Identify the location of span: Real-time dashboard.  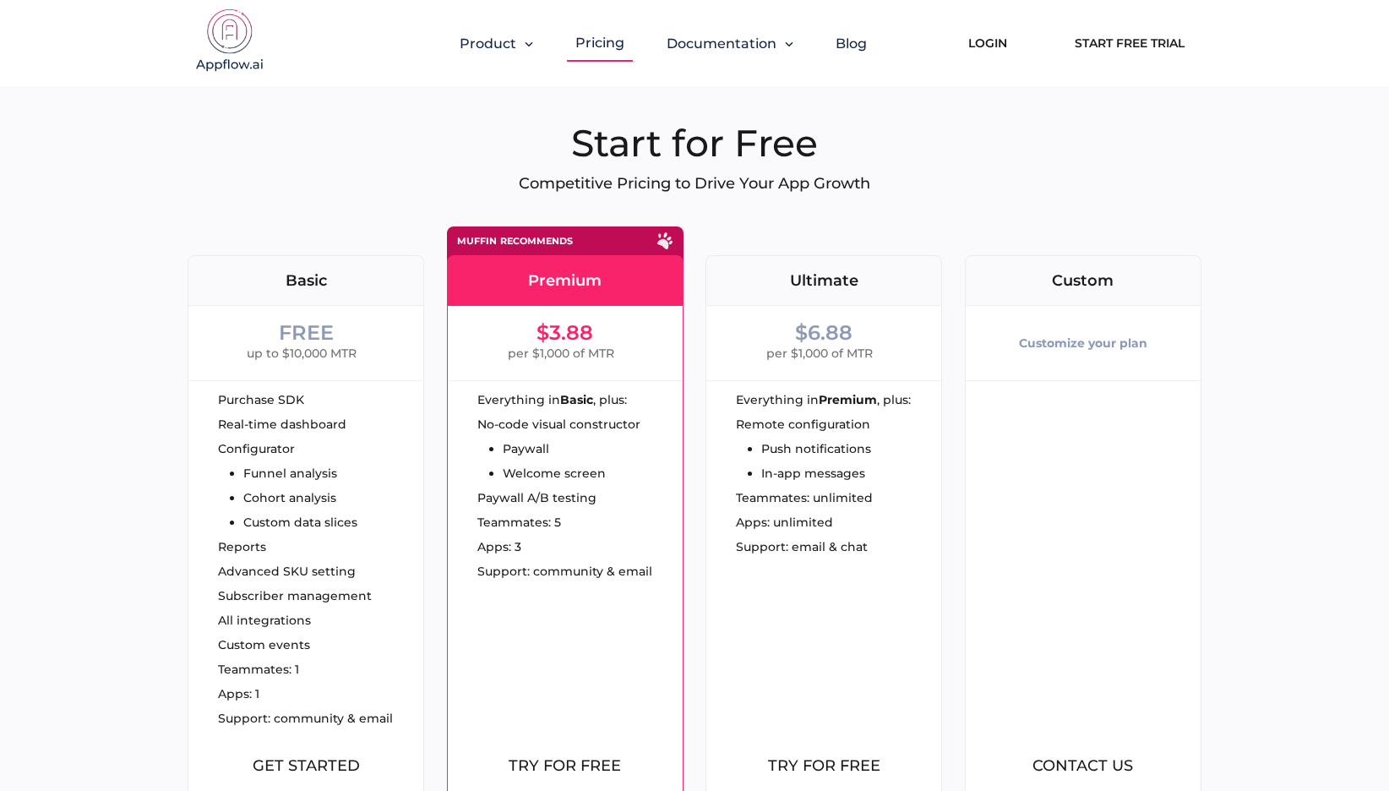
(282, 424).